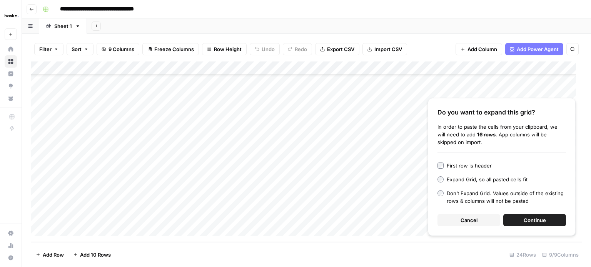 The width and height of the screenshot is (591, 267). Describe the element at coordinates (12, 16) in the screenshot. I see `img: Haskn Logo` at that location.